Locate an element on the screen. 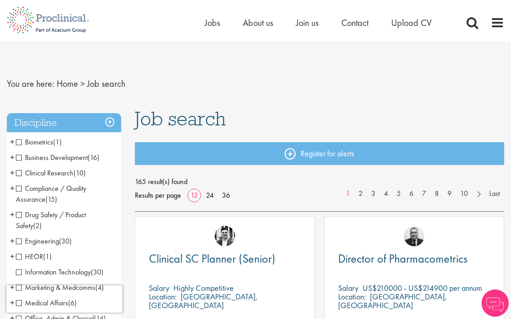 The height and width of the screenshot is (319, 511). a: Join us is located at coordinates (307, 23).